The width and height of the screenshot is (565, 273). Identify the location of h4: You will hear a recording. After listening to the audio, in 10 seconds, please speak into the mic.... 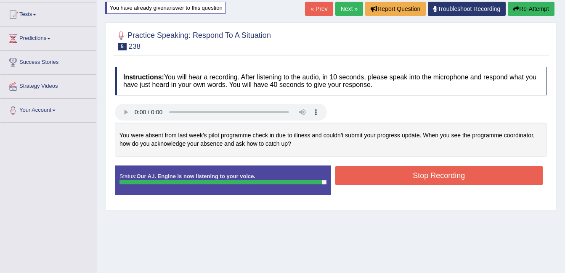
(331, 81).